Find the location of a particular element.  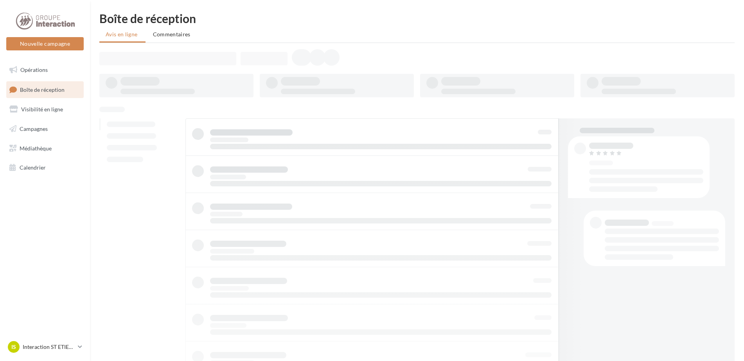

span: Calendrier is located at coordinates (32, 167).